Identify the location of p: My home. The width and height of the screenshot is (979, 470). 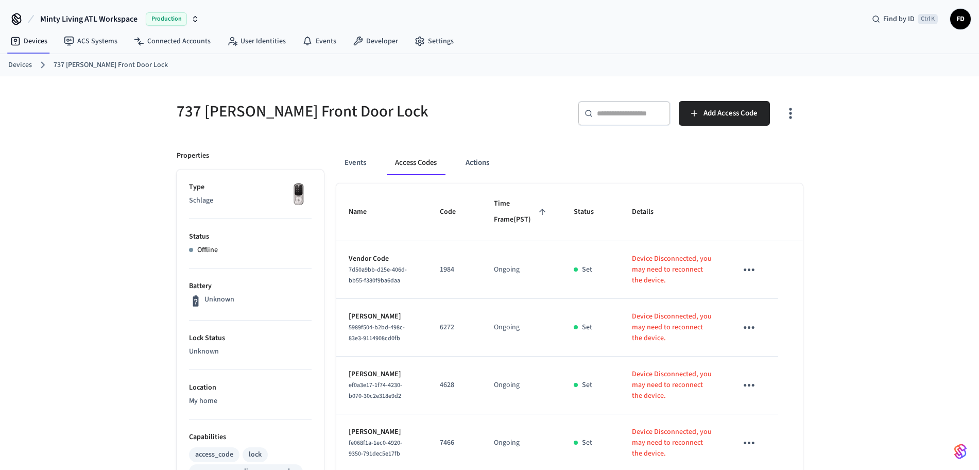
(250, 401).